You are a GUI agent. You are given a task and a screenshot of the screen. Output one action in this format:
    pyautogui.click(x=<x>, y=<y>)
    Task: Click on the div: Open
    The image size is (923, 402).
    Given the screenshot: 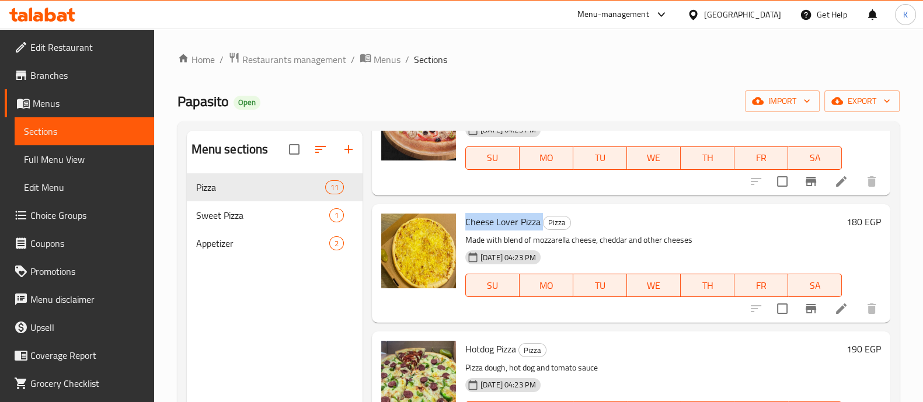 What is the action you would take?
    pyautogui.click(x=247, y=103)
    